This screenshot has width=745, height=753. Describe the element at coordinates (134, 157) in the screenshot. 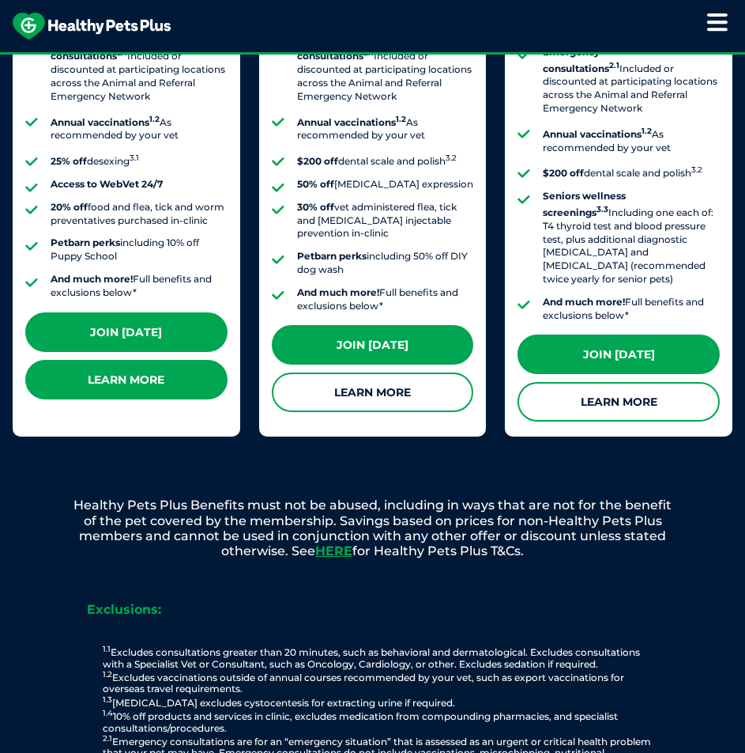

I see `sup: 3.1` at that location.